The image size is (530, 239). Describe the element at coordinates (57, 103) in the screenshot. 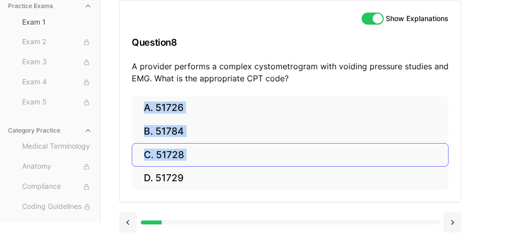

I see `button: Exam 5` at that location.